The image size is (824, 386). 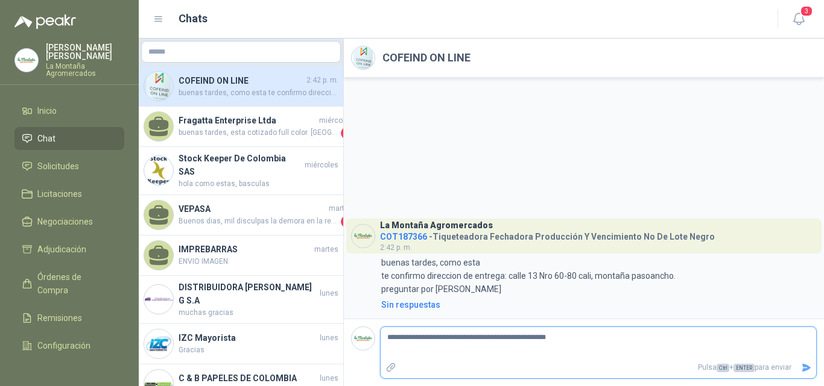 What do you see at coordinates (258, 222) in the screenshot?
I see `span: Buenos dias, mil disculpas la demora en la respuesta. Nosotros estamos ubicados en [GEOGRAPHIC_DA...` at bounding box center [258, 222].